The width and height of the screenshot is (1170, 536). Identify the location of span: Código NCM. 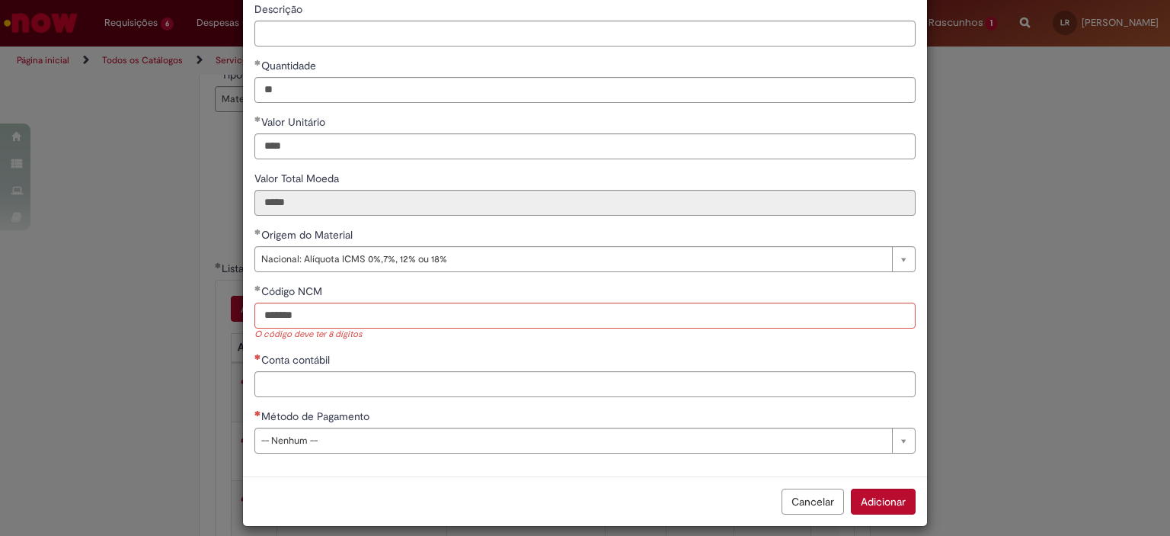
(293, 291).